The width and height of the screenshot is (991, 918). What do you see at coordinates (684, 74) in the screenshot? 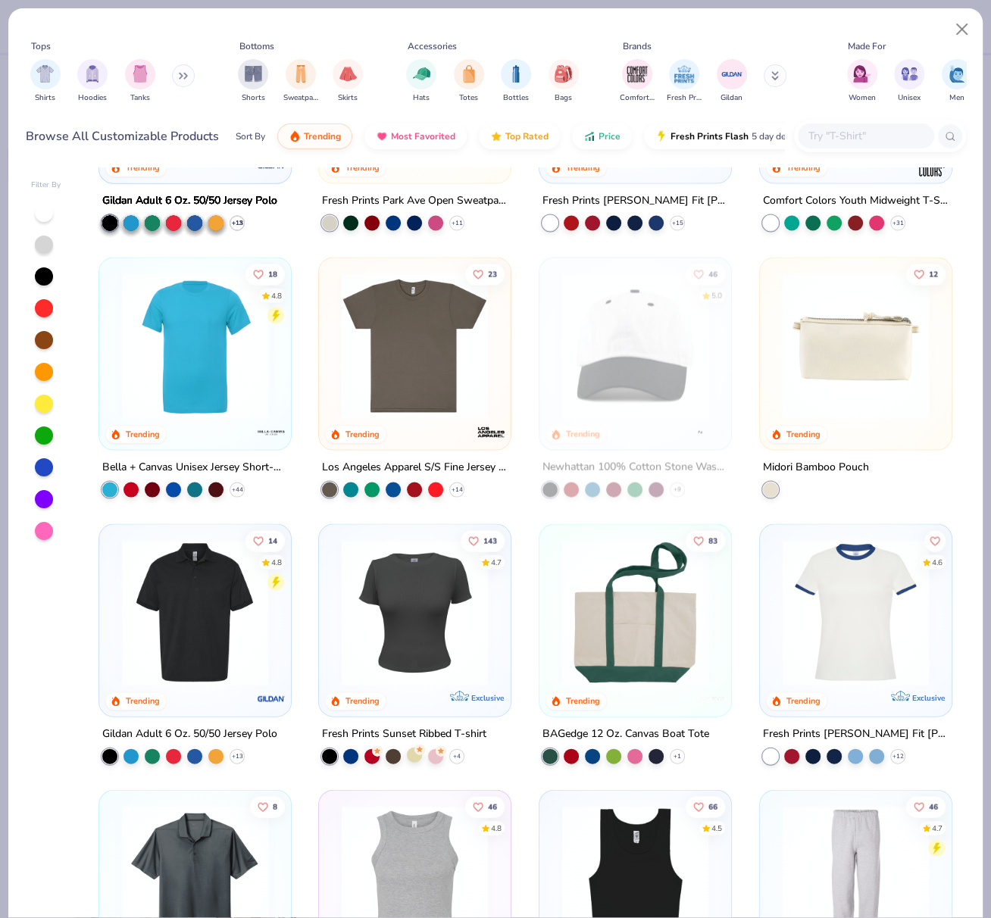
I see `img: Fresh Prints Image` at bounding box center [684, 74].